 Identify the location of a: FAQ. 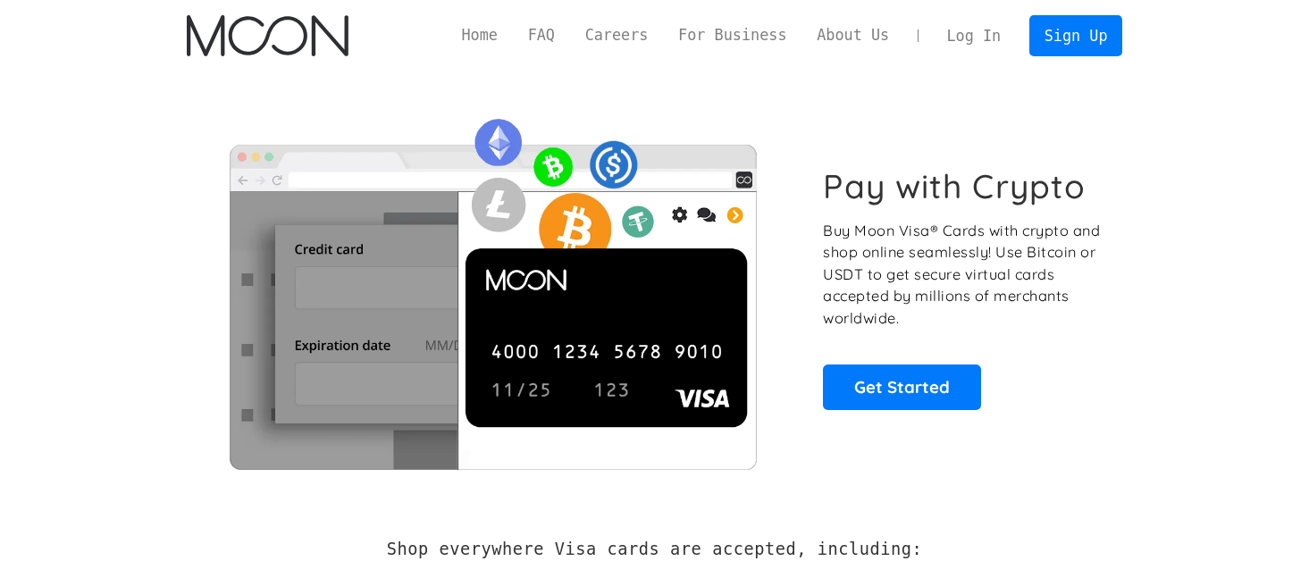
(541, 35).